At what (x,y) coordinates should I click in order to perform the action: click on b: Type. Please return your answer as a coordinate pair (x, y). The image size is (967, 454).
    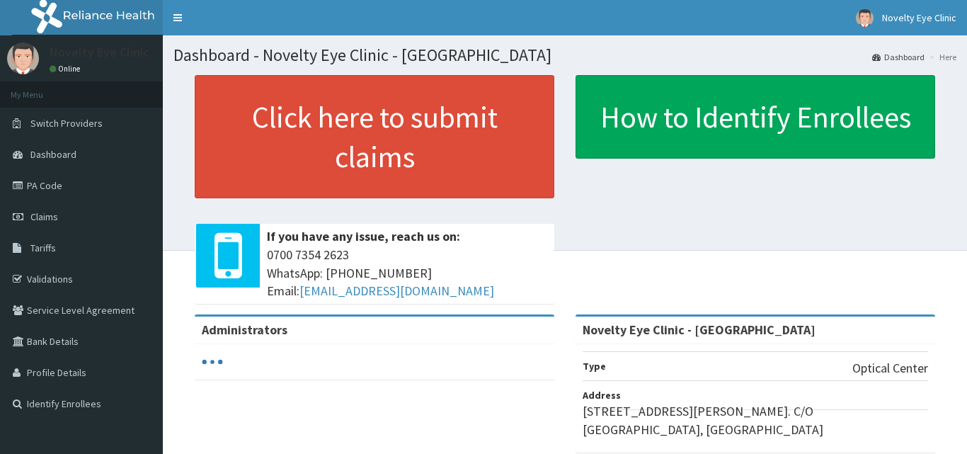
    Looking at the image, I should click on (594, 366).